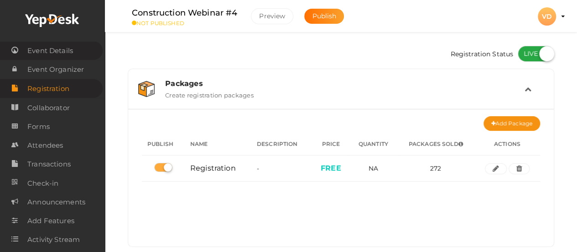  What do you see at coordinates (210, 93) in the screenshot?
I see `label: Create registration packages` at bounding box center [210, 93].